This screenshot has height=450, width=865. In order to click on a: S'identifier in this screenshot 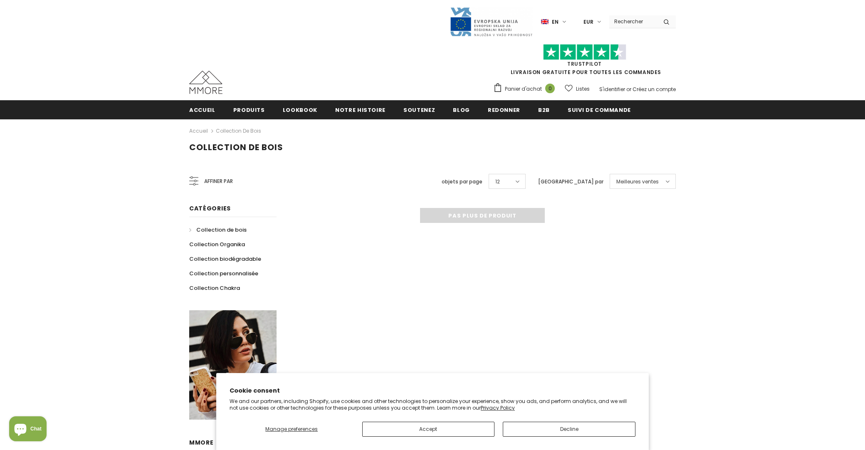, I will do `click(612, 89)`.